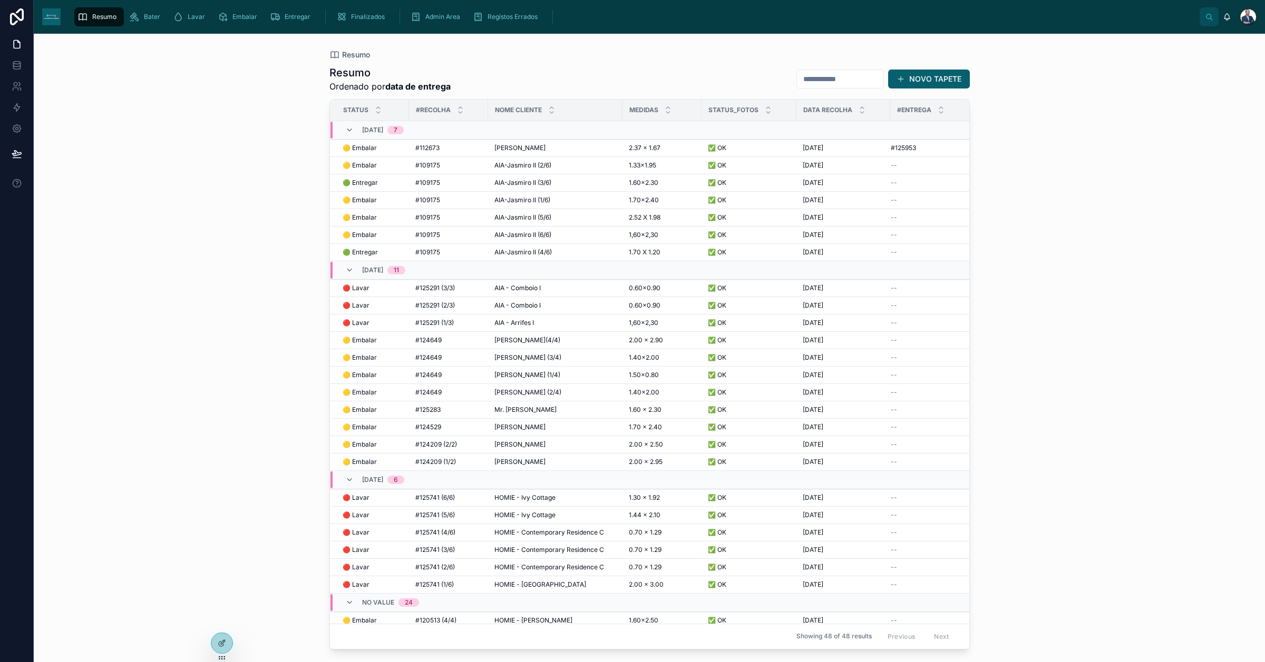  I want to click on span: 🟢 Entregar, so click(360, 252).